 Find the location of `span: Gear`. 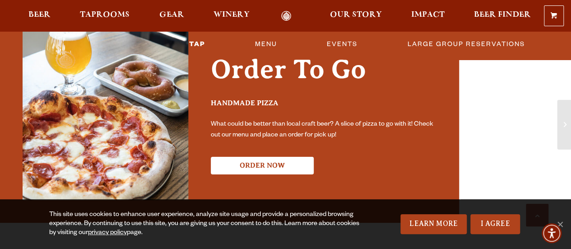

span: Gear is located at coordinates (171, 15).